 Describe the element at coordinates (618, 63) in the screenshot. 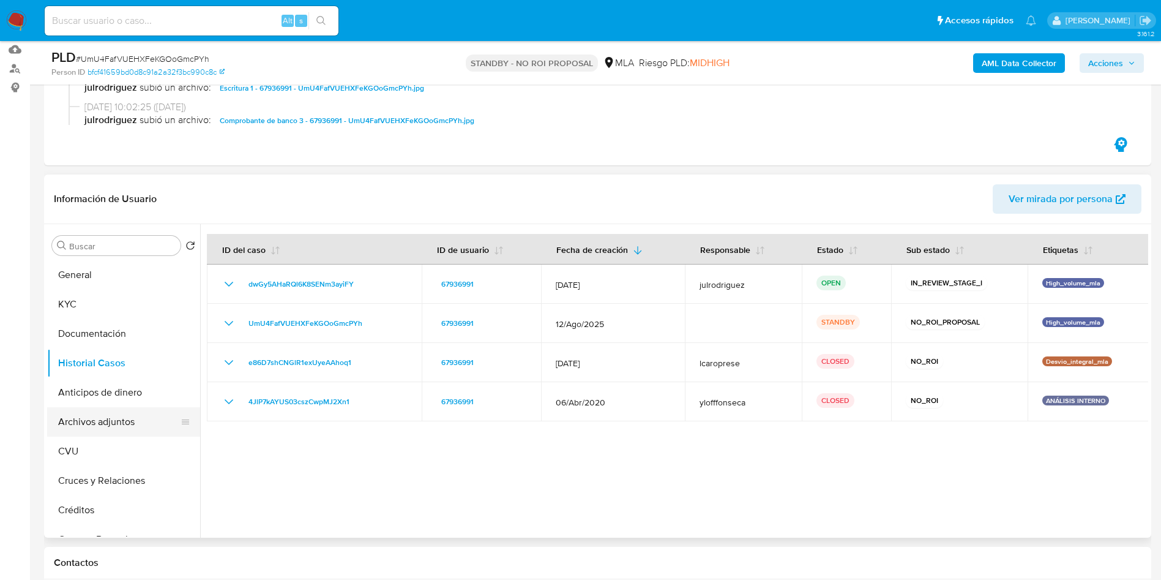

I see `div: MLA` at that location.